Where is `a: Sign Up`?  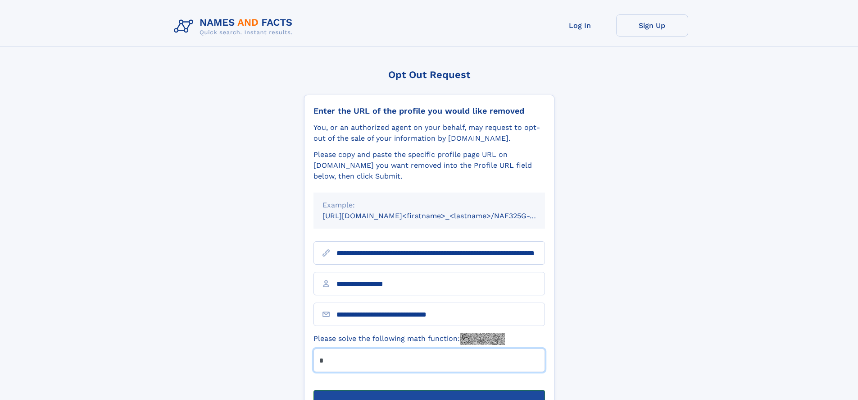 a: Sign Up is located at coordinates (652, 25).